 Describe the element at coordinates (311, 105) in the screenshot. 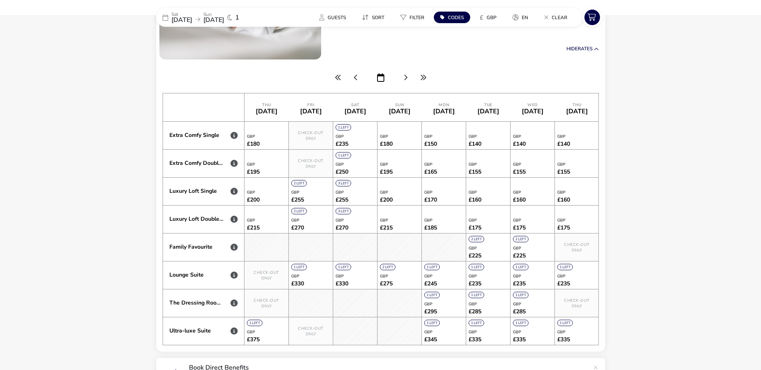

I see `div: Fri` at that location.